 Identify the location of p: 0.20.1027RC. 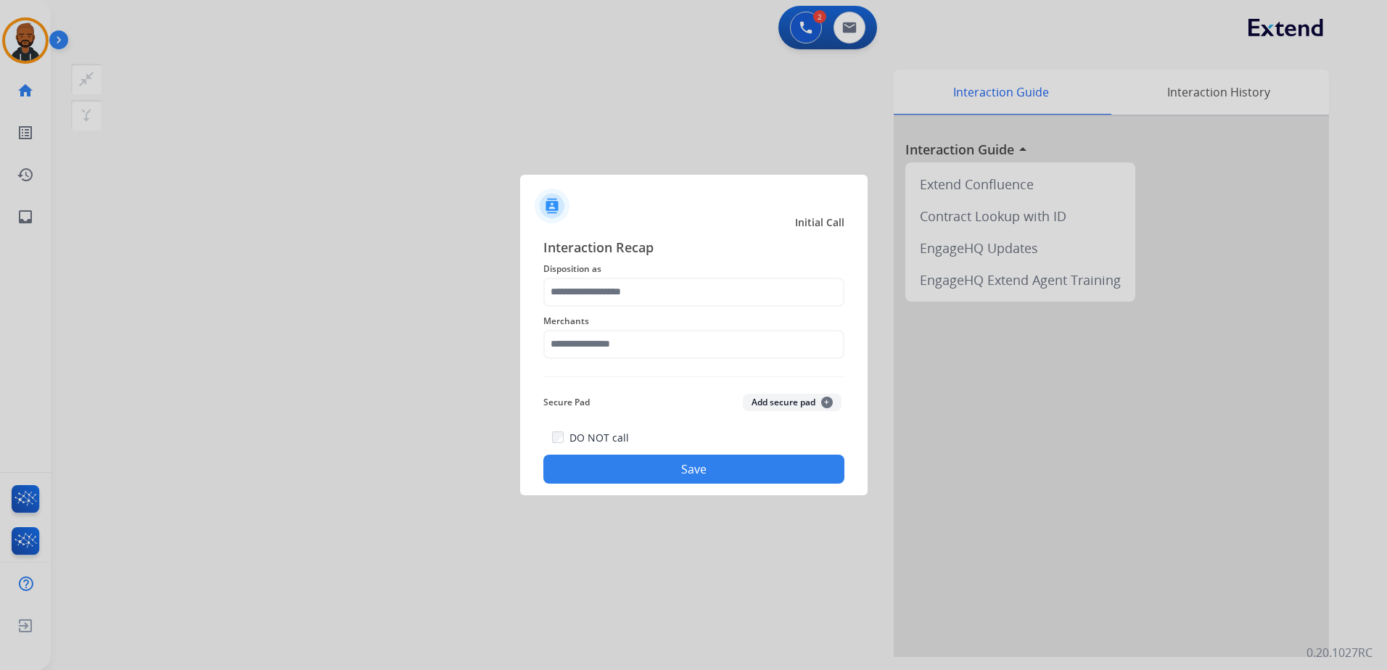
(1339, 653).